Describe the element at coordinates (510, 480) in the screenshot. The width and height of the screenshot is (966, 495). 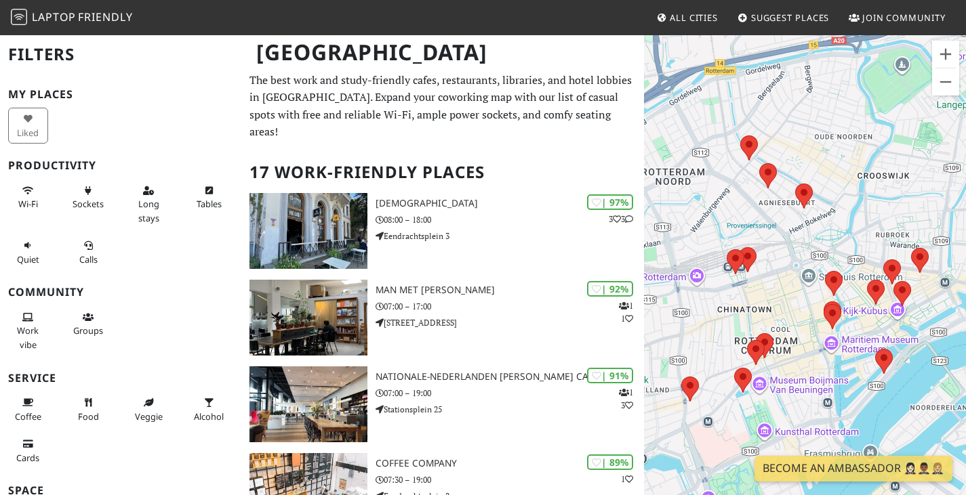
I see `p: 07:30 – 19:00` at that location.